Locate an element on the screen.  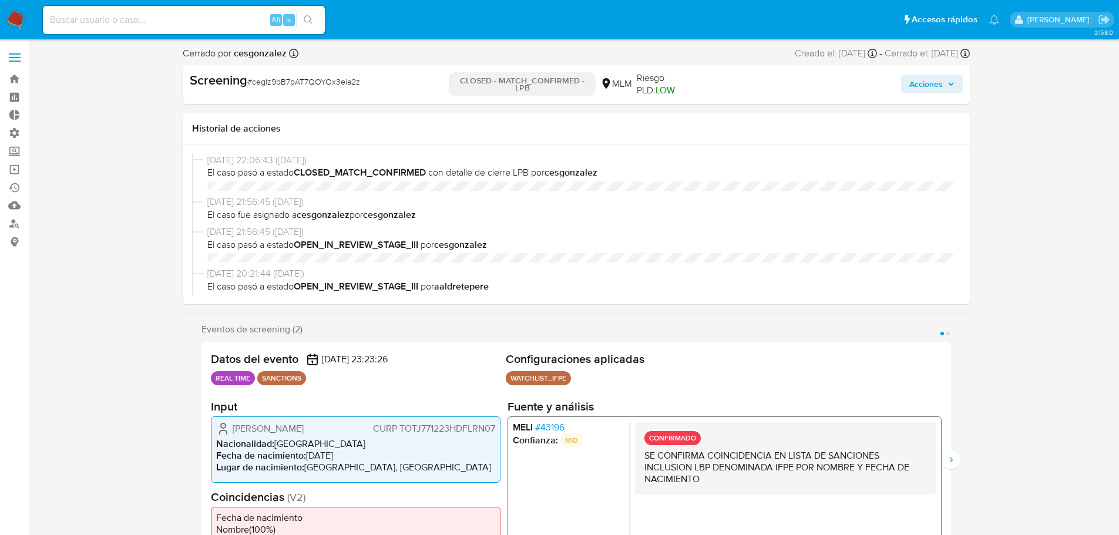
b: aaldretepere is located at coordinates (461, 286).